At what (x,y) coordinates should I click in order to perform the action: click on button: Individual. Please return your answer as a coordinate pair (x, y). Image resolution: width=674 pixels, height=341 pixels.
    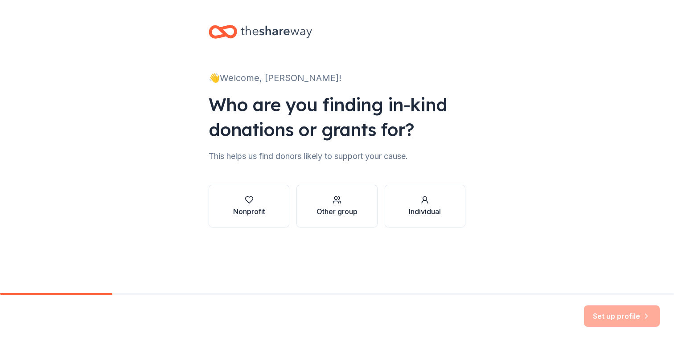
    Looking at the image, I should click on (425, 206).